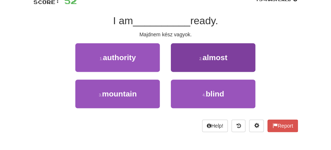  I want to click on button: 3.mountain, so click(118, 94).